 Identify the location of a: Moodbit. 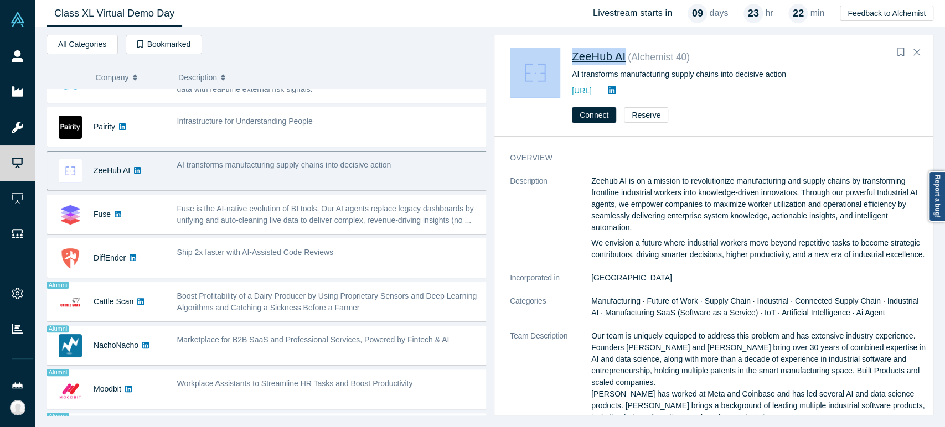
(107, 389).